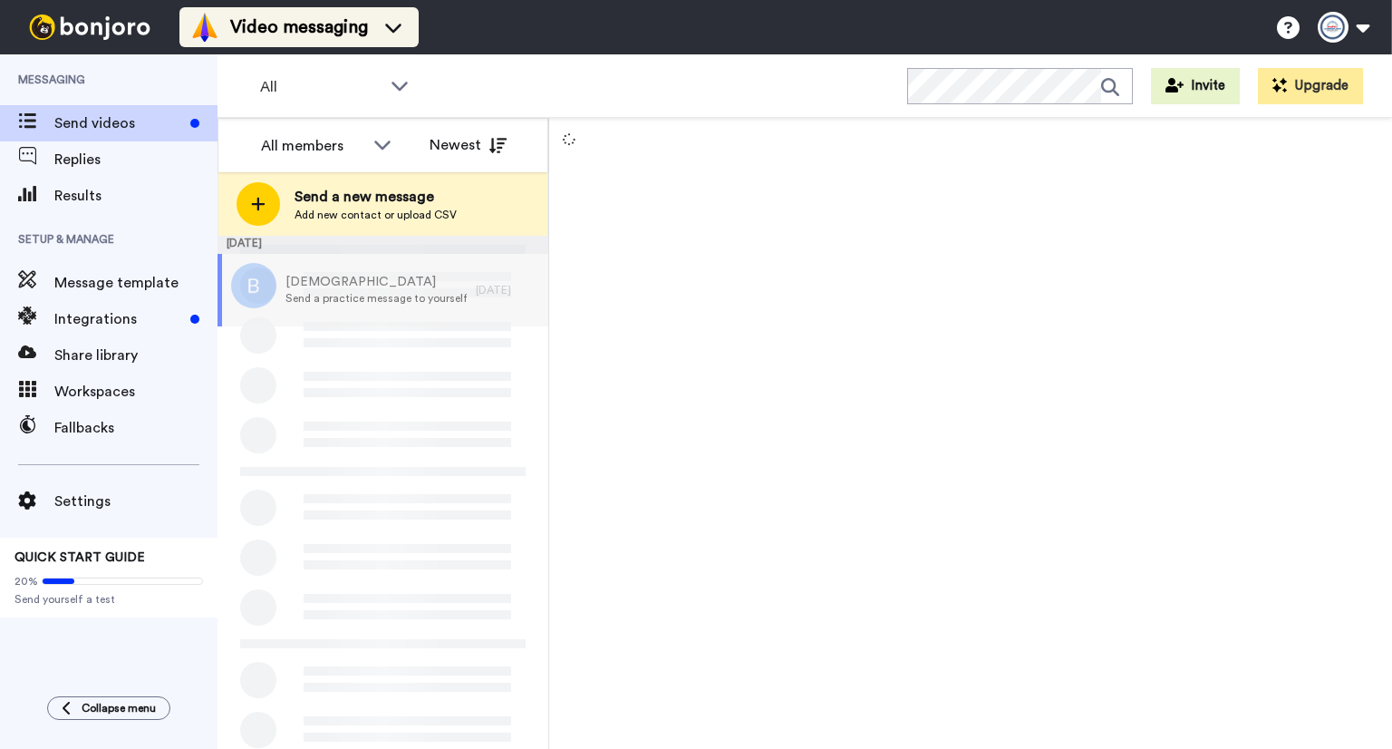  Describe the element at coordinates (313, 146) in the screenshot. I see `div: All members` at that location.